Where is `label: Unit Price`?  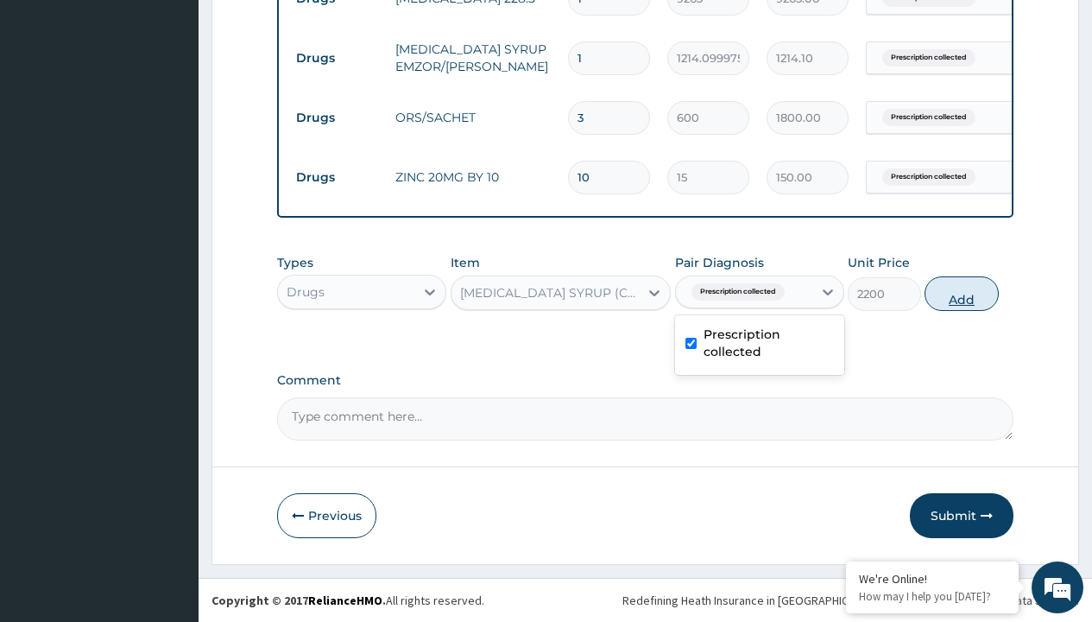 label: Unit Price is located at coordinates (879, 262).